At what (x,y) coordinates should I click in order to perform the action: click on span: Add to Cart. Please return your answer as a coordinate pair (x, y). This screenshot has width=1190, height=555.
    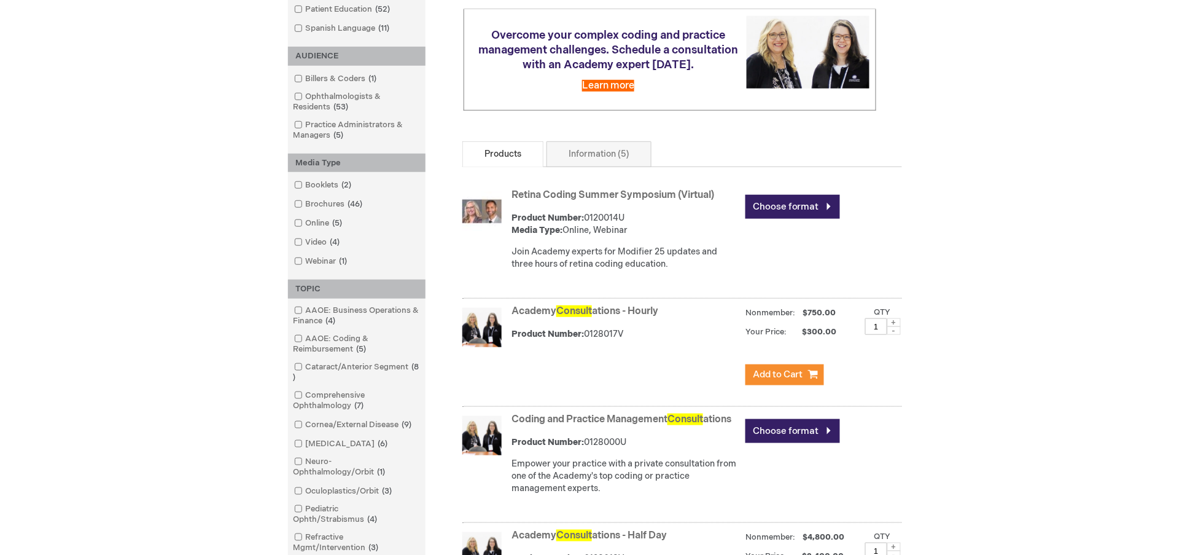
    Looking at the image, I should click on (778, 374).